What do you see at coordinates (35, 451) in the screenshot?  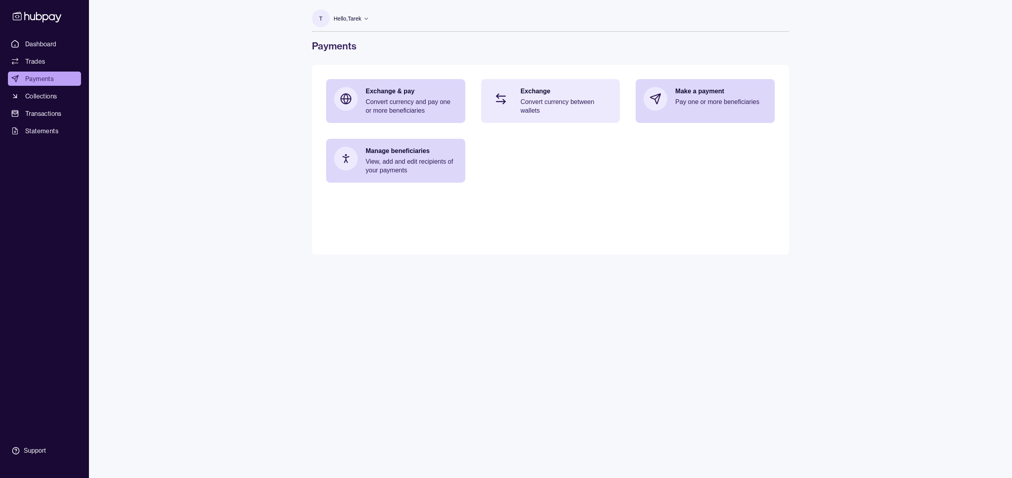 I see `div: Support` at bounding box center [35, 451].